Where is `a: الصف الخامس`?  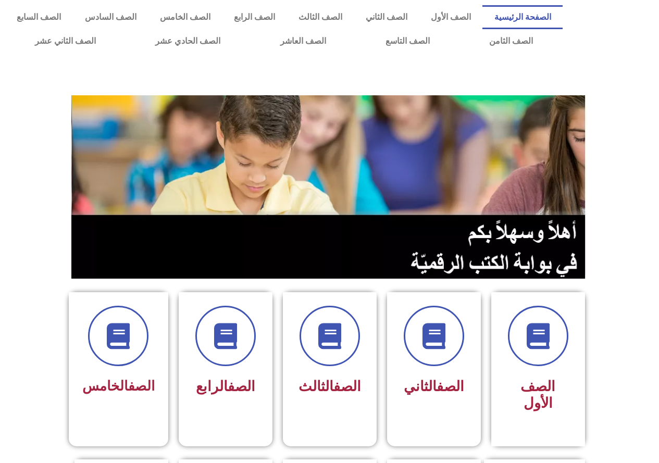 a: الصف الخامس is located at coordinates (185, 17).